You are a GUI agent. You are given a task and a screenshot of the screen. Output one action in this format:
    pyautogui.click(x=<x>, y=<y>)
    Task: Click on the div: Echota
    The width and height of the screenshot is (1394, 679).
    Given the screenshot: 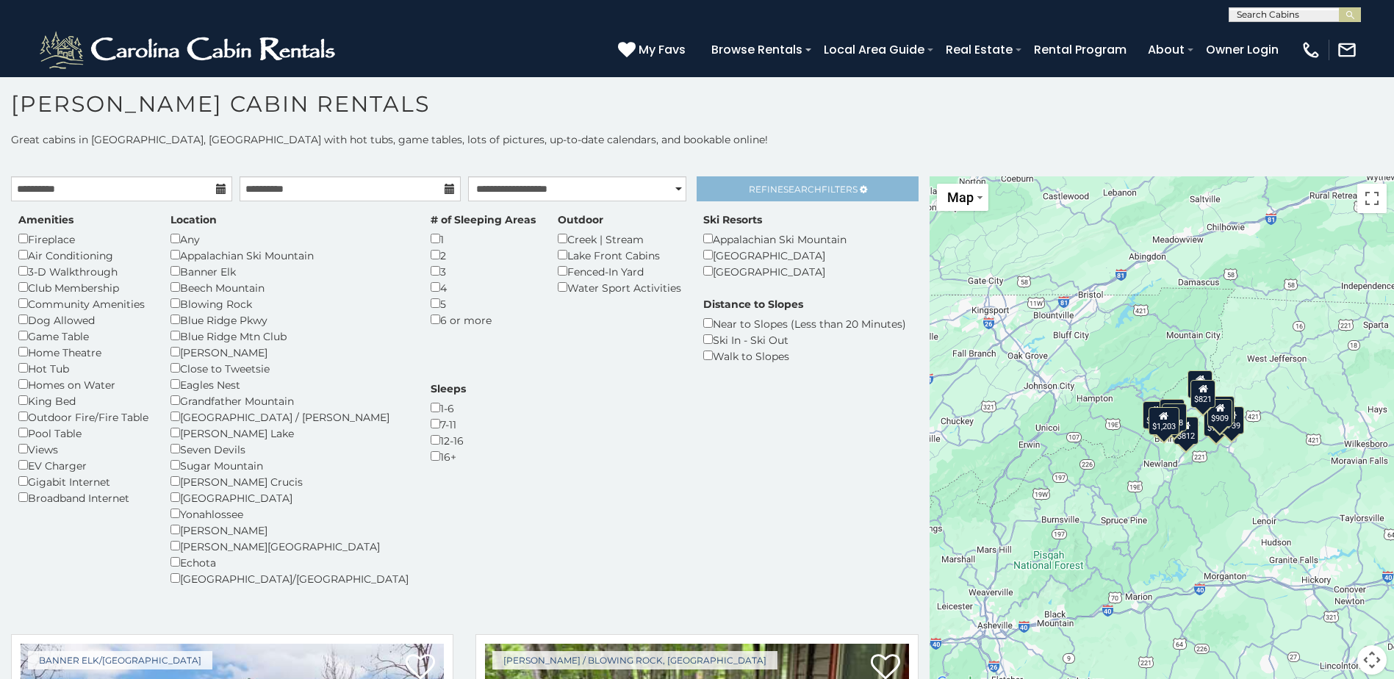 What is the action you would take?
    pyautogui.click(x=290, y=562)
    